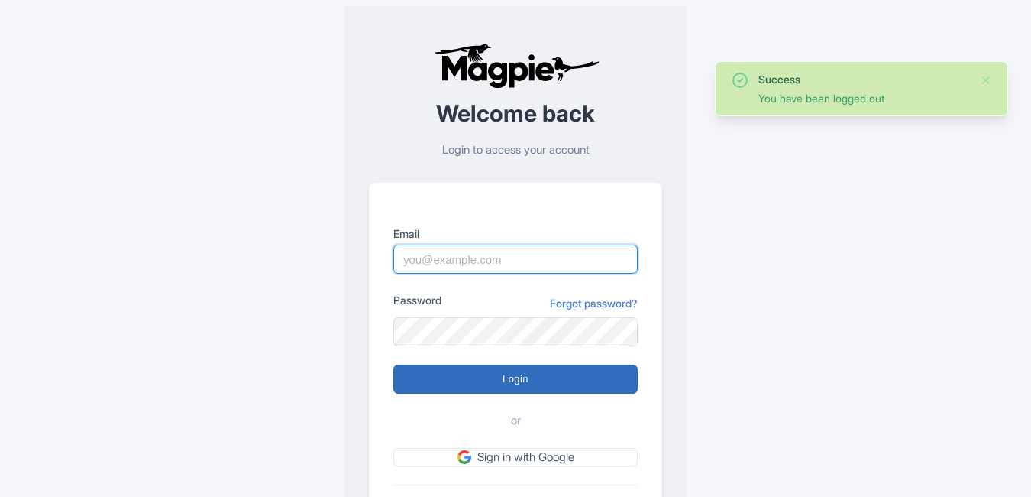 This screenshot has height=497, width=1031. I want to click on div: You have been logged out, so click(863, 98).